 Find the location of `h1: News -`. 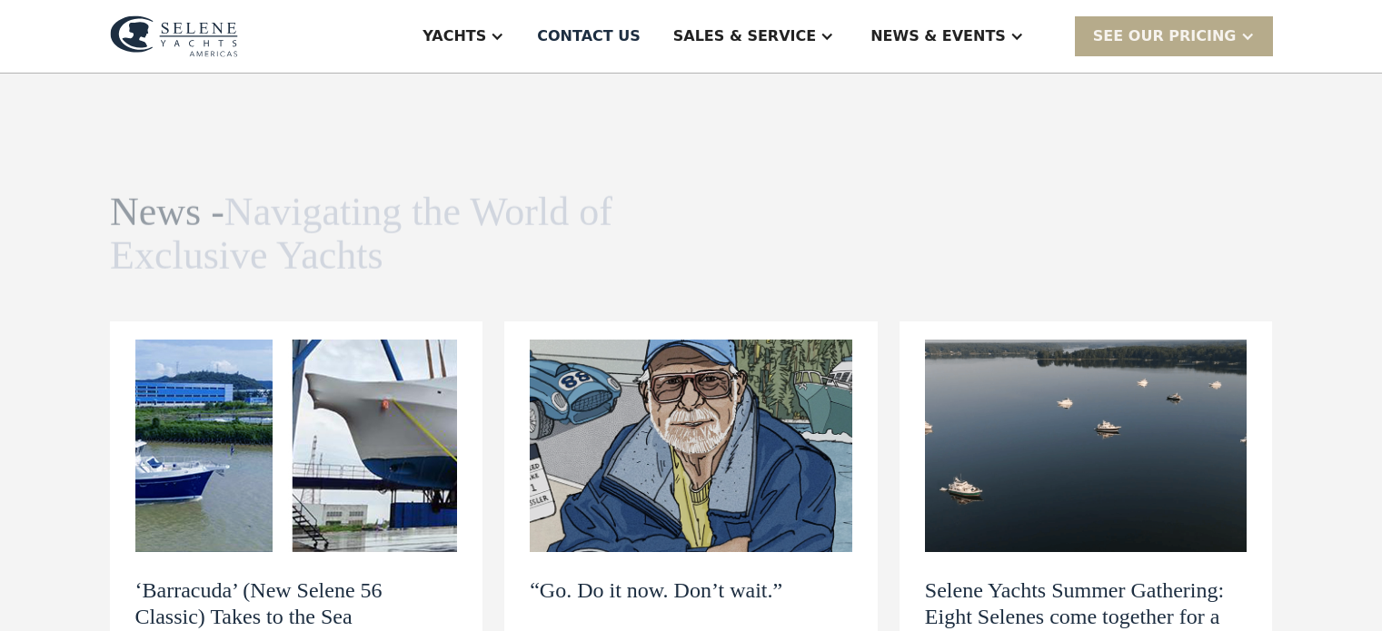

h1: News - is located at coordinates (372, 234).